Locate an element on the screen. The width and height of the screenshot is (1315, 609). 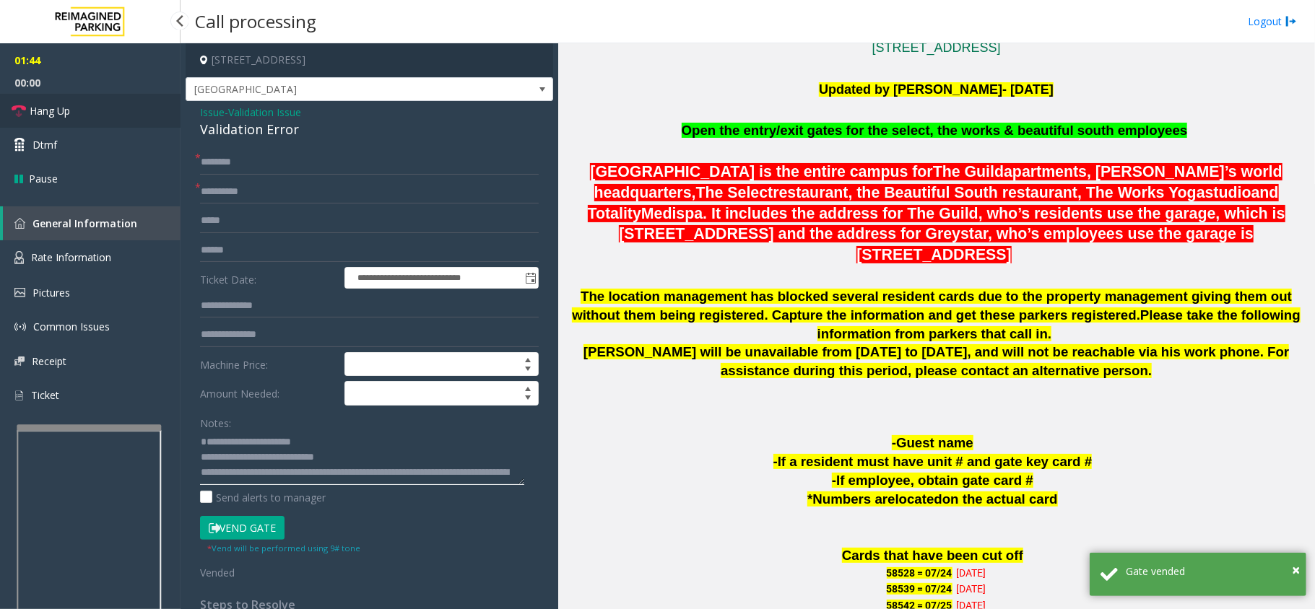
span: restaurant, the Beautiful South restaurant, The Works Yoga is located at coordinates (988, 193).